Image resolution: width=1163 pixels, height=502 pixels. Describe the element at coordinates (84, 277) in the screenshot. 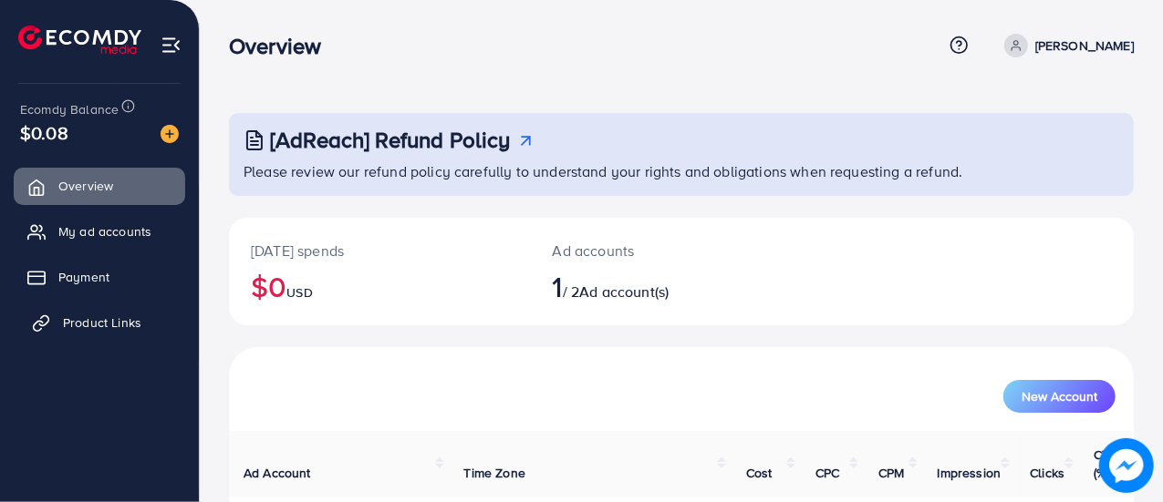

I see `span: Payment` at that location.